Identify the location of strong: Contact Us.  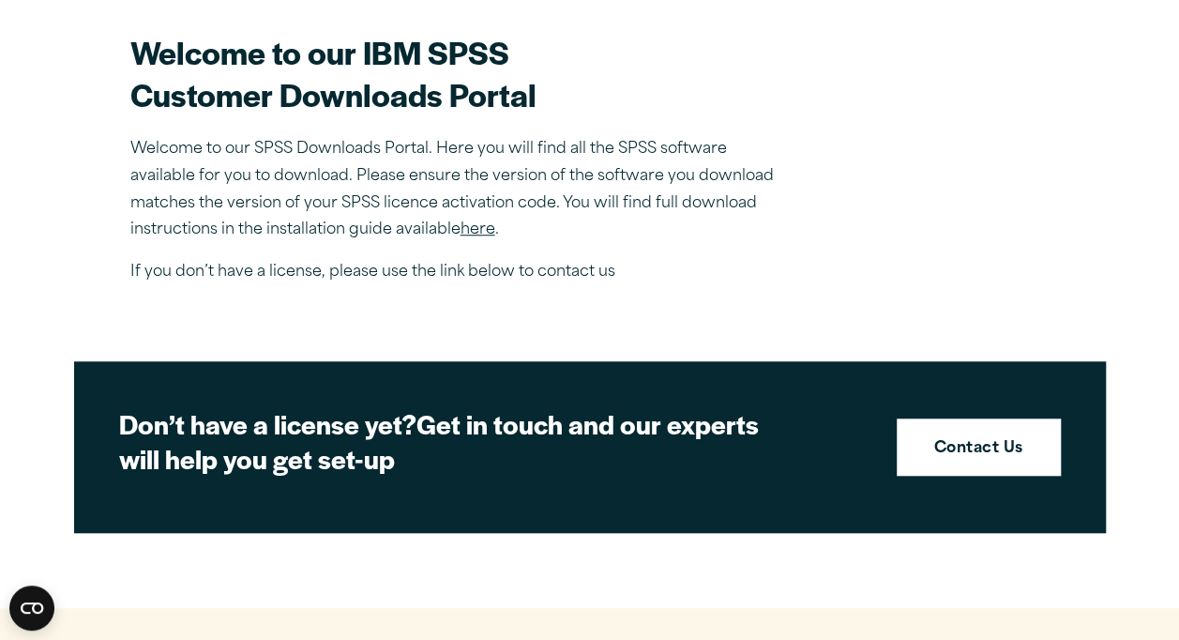
(978, 449).